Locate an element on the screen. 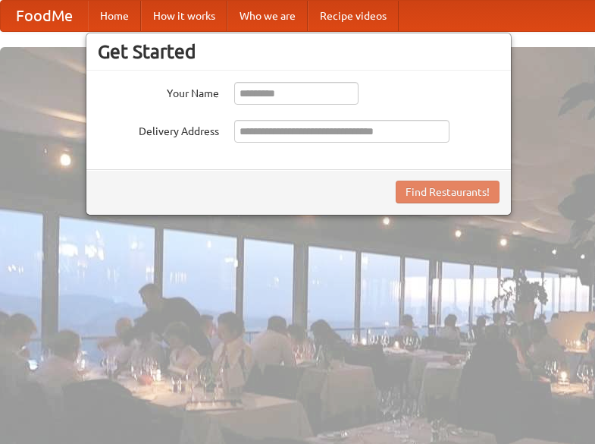 The height and width of the screenshot is (444, 595). a: FoodMe is located at coordinates (44, 16).